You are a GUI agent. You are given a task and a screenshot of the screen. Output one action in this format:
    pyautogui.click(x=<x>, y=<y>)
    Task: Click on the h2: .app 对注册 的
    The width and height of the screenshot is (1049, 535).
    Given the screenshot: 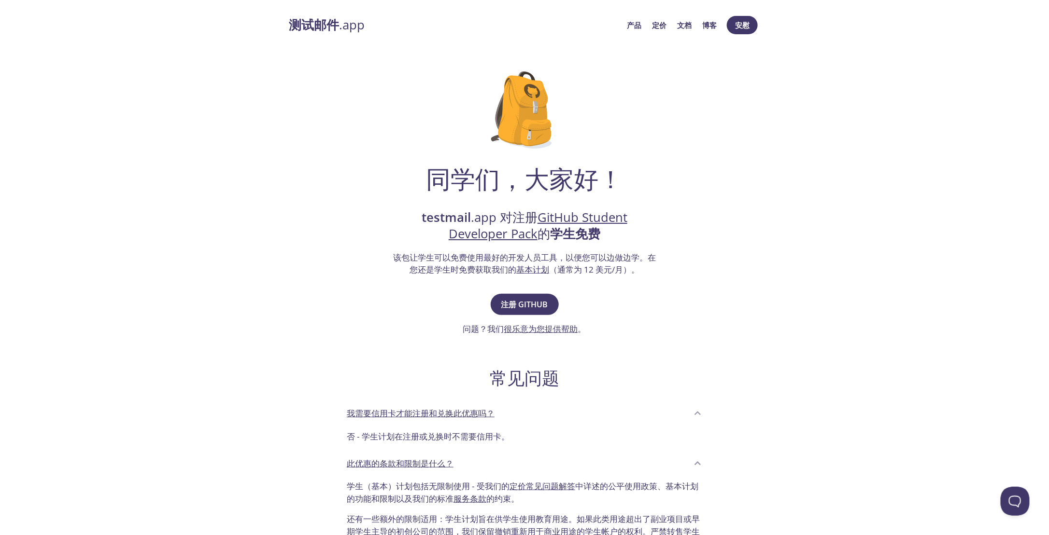 What is the action you would take?
    pyautogui.click(x=524, y=226)
    